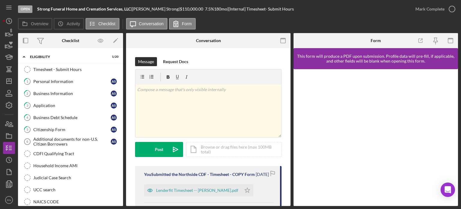 The image size is (461, 209). I want to click on tspan: 4, so click(27, 117).